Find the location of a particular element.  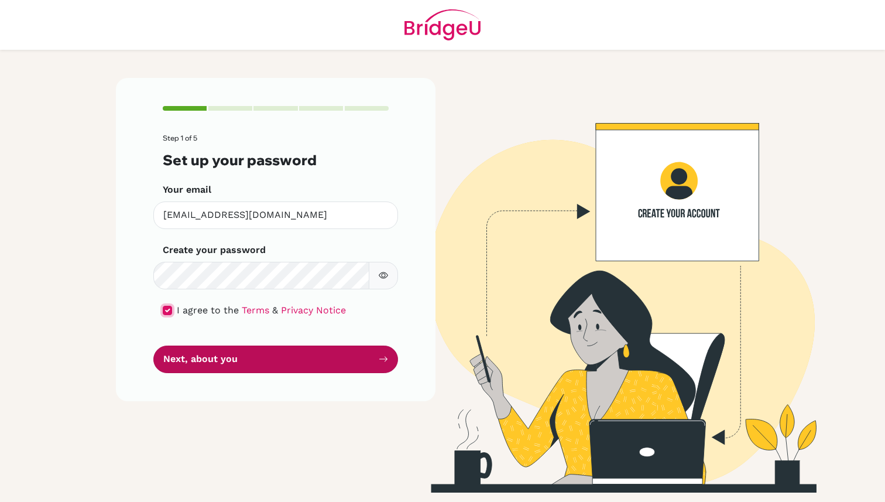

h3: Set up your password is located at coordinates (276, 160).